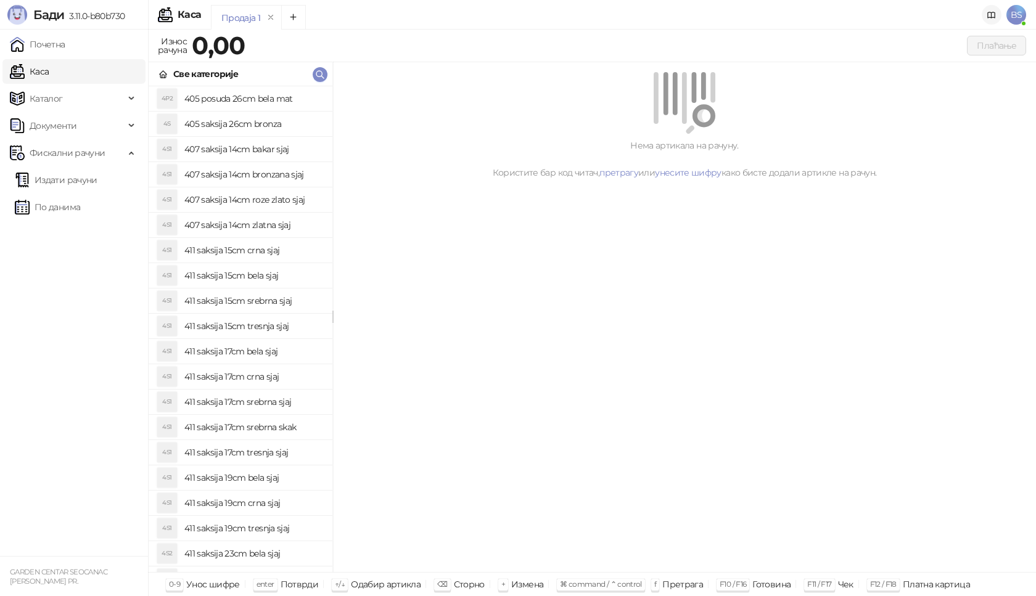  I want to click on div: Каса, so click(189, 15).